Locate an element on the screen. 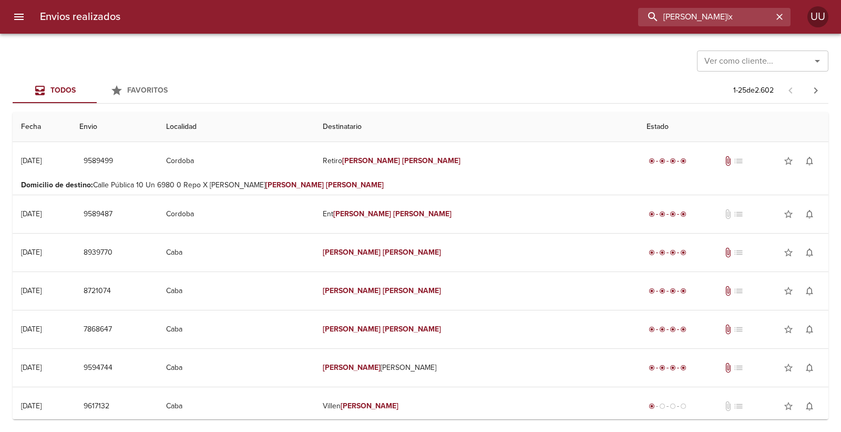  button: 8939770 is located at coordinates (98, 252).